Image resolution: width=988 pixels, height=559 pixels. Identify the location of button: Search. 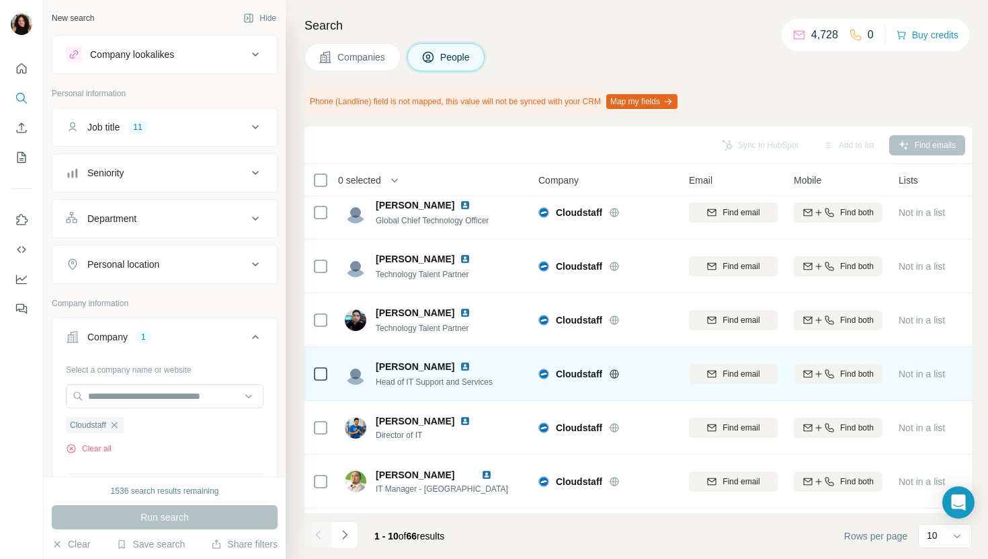
(22, 98).